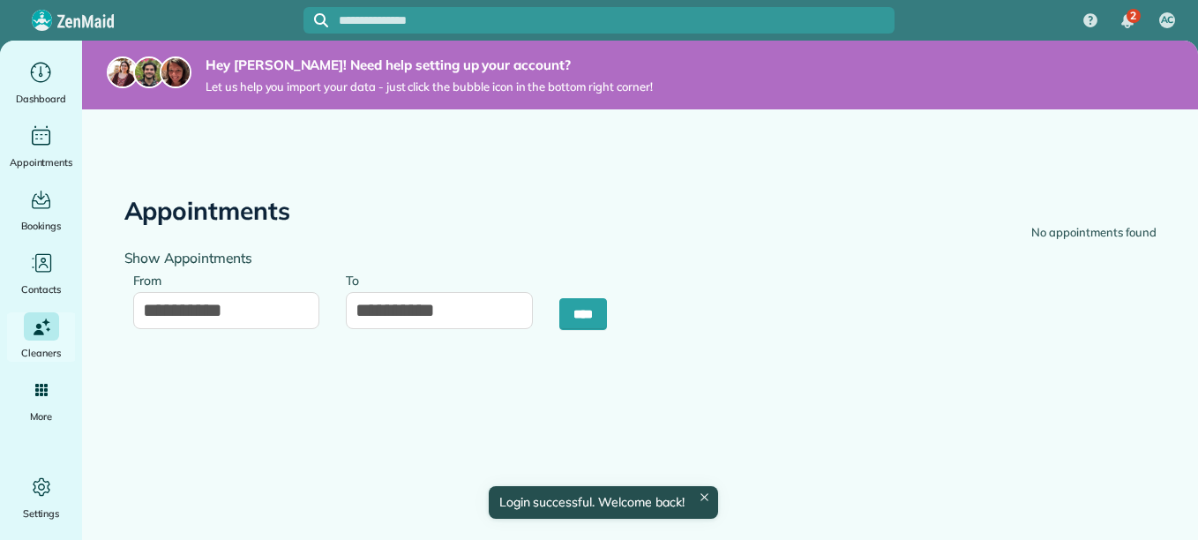 Image resolution: width=1198 pixels, height=540 pixels. Describe the element at coordinates (149, 72) in the screenshot. I see `img: jorge-587dff0eeaa6aab1f244e6dc62b8924c3b6ad411094392a53c71c6c4a576187d.jpg` at that location.